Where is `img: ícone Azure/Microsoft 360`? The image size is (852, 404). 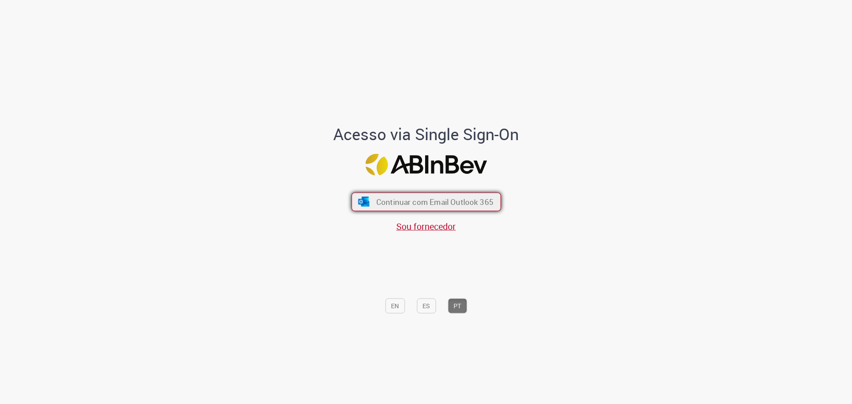 img: ícone Azure/Microsoft 360 is located at coordinates (363, 202).